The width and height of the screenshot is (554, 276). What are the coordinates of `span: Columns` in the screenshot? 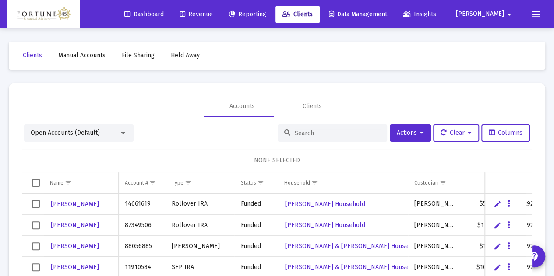 It's located at (505, 133).